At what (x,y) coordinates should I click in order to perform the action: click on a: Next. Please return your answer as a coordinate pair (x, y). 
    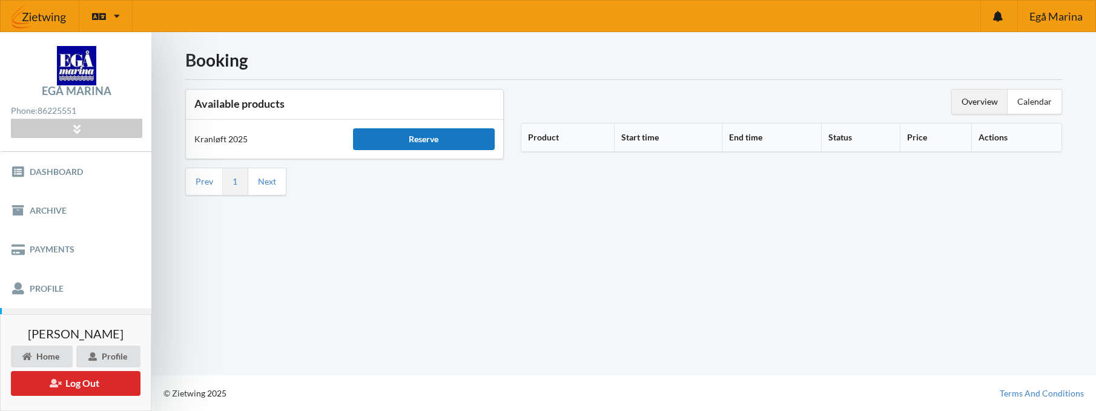
    Looking at the image, I should click on (267, 182).